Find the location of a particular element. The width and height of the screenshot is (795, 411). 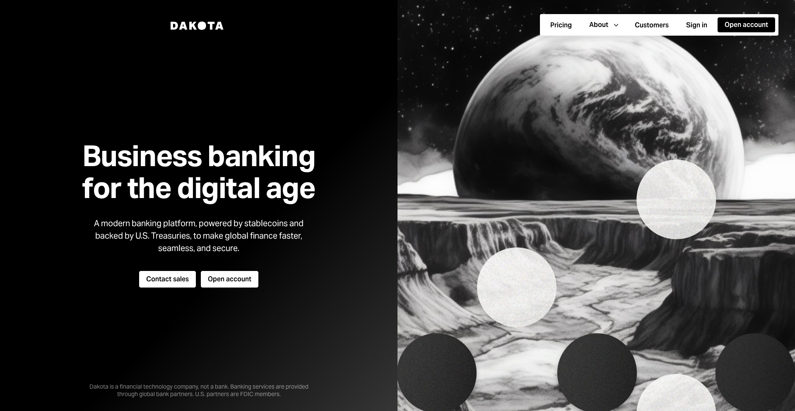

div: A modern banking platform, powered by stablecoins and backed by U.S. Treasuries, to make global f... is located at coordinates (199, 236).